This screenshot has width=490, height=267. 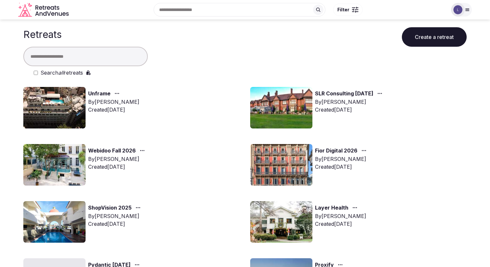 I want to click on a: Fior Digital 2026, so click(x=336, y=151).